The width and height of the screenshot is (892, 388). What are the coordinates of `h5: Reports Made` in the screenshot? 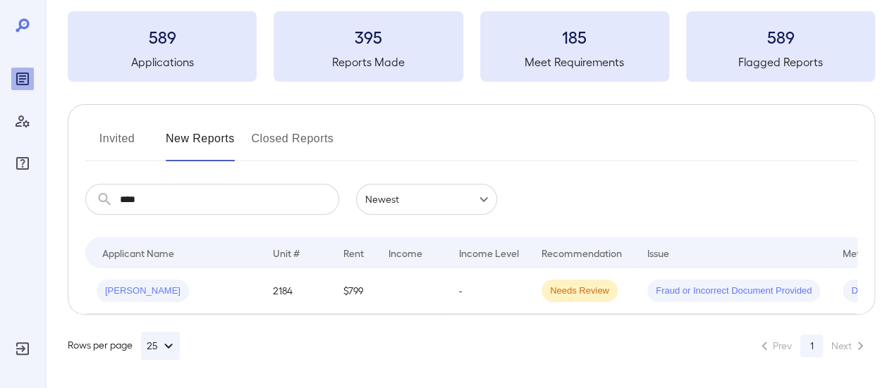 It's located at (368, 62).